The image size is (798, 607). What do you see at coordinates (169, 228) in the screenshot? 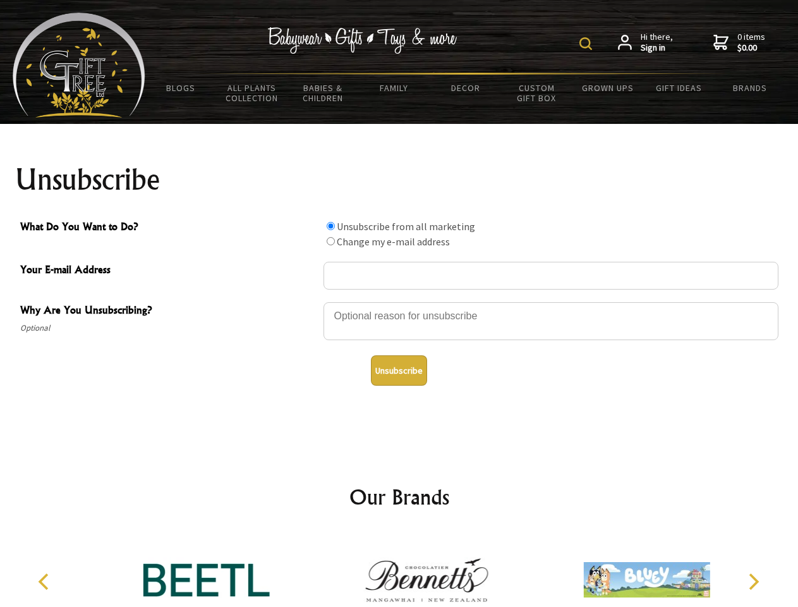
I see `span: What Do You Want to Do?` at bounding box center [169, 228].